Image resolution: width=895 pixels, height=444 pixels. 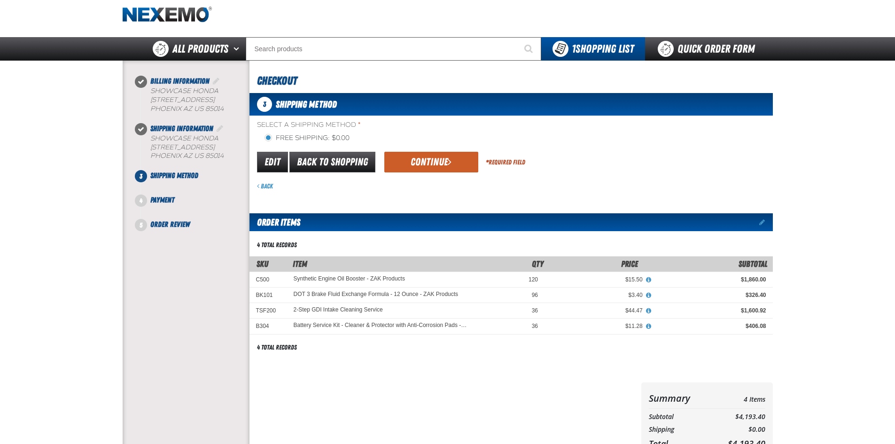 What do you see at coordinates (603, 49) in the screenshot?
I see `span: Shopping List` at bounding box center [603, 49].